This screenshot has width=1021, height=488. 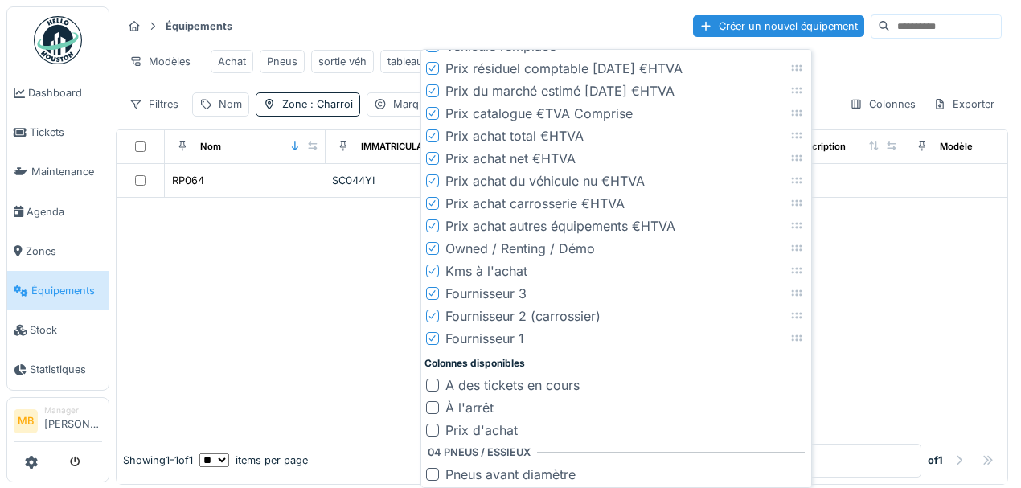 What do you see at coordinates (616, 363) in the screenshot?
I see `div: Colonnes disponibles` at bounding box center [616, 363].